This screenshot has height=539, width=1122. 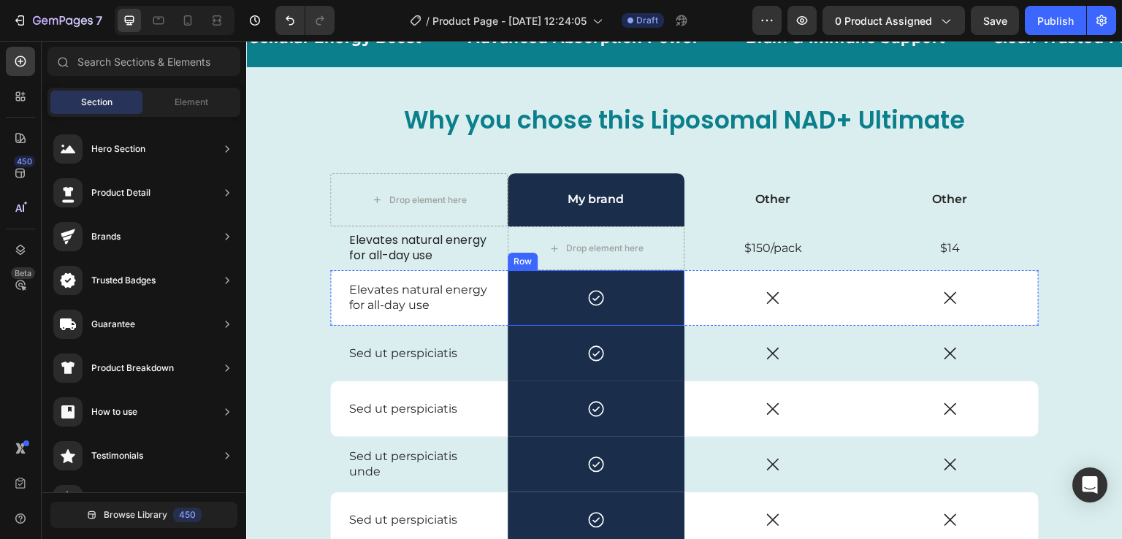 What do you see at coordinates (995, 20) in the screenshot?
I see `span: Save` at bounding box center [995, 20].